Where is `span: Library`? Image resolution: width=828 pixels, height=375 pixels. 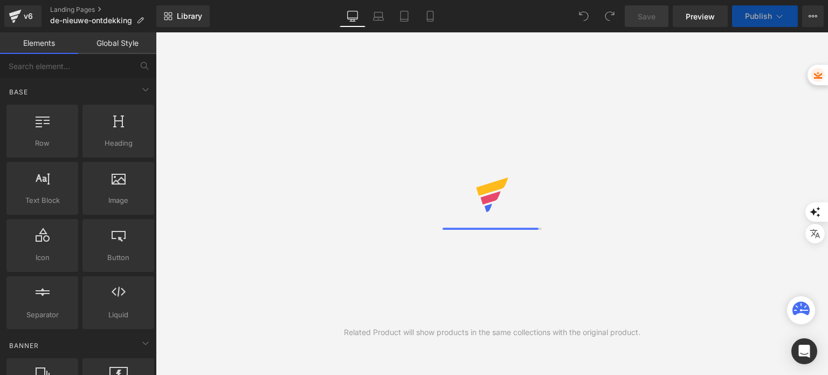
span: Library is located at coordinates (189, 16).